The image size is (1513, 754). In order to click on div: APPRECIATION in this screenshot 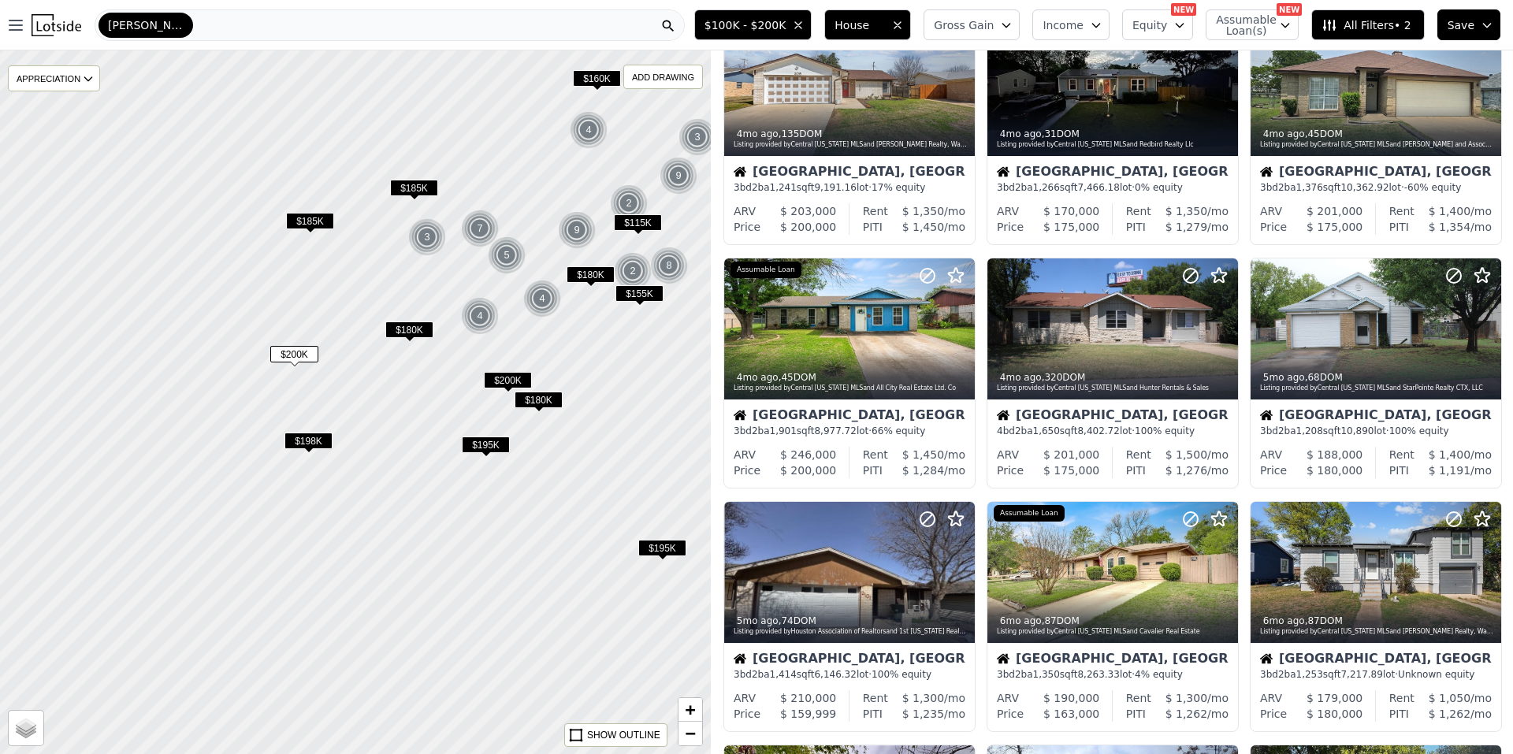, I will do `click(54, 78)`.